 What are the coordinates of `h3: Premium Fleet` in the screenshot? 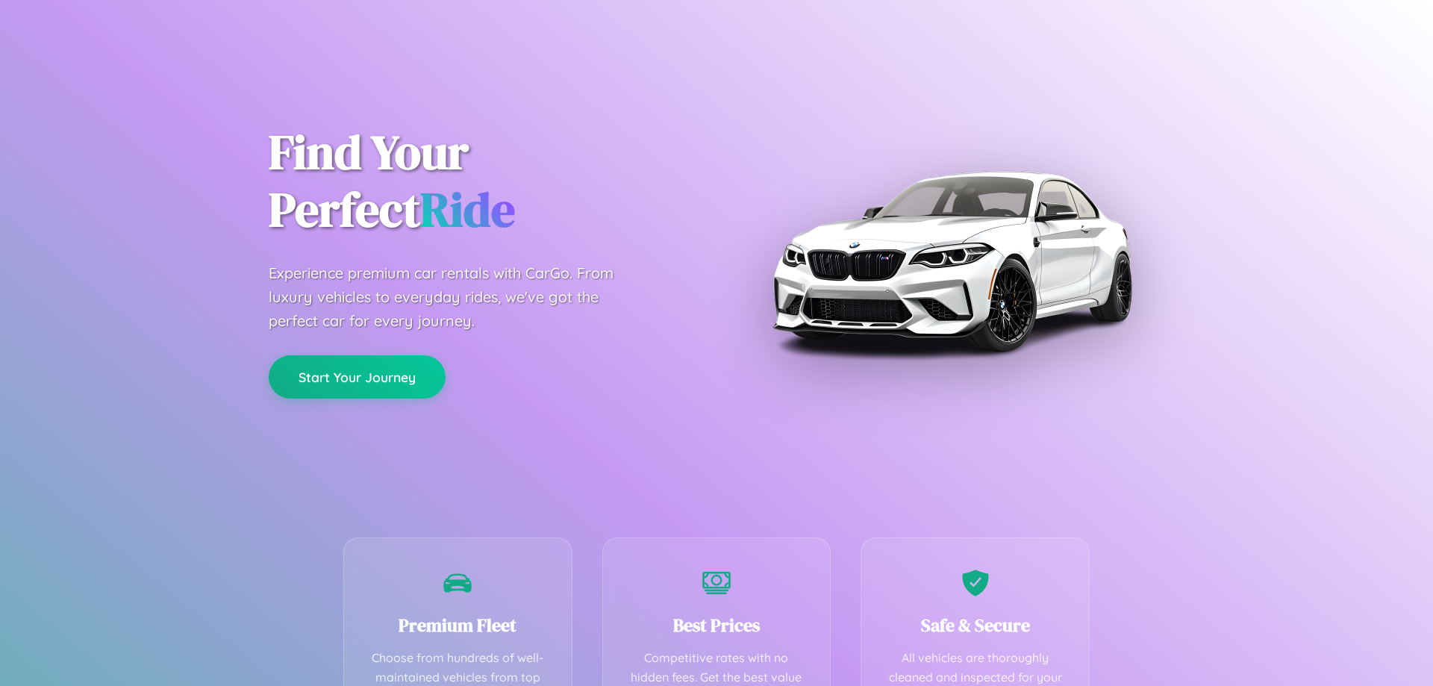 It's located at (458, 625).